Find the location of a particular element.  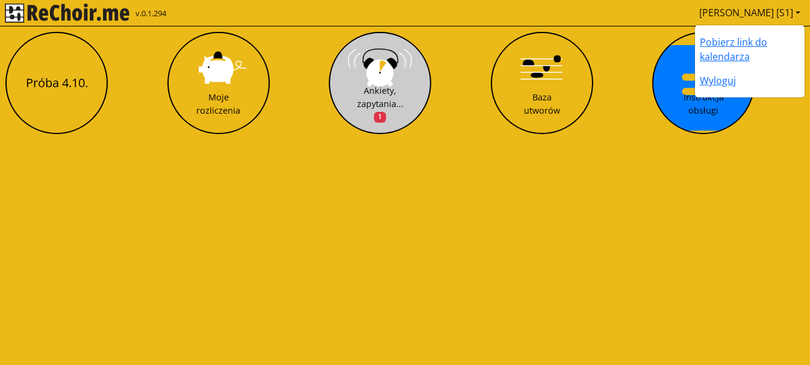

div: Baza utworów is located at coordinates (542, 104).